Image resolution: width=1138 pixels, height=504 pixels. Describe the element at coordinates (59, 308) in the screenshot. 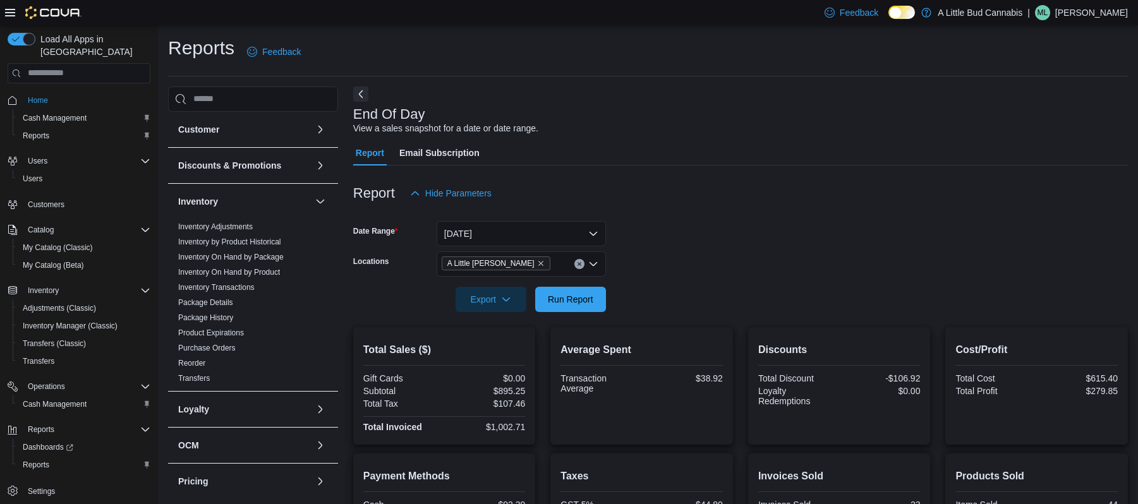

I see `span: Adjustments (Classic)` at that location.